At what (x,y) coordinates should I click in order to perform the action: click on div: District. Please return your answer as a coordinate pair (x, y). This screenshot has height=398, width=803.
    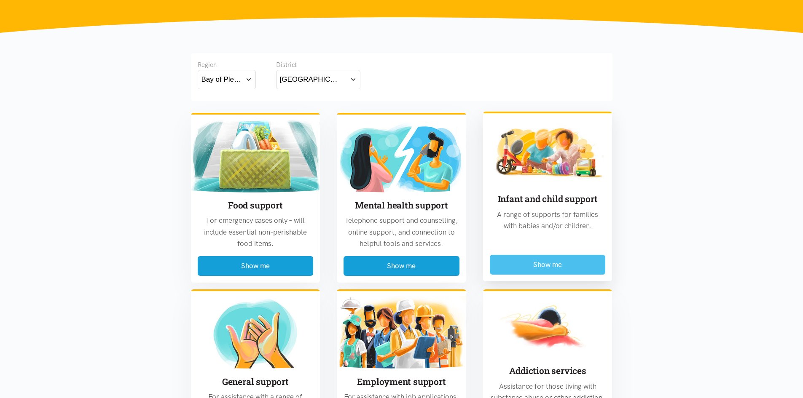
    Looking at the image, I should click on (318, 65).